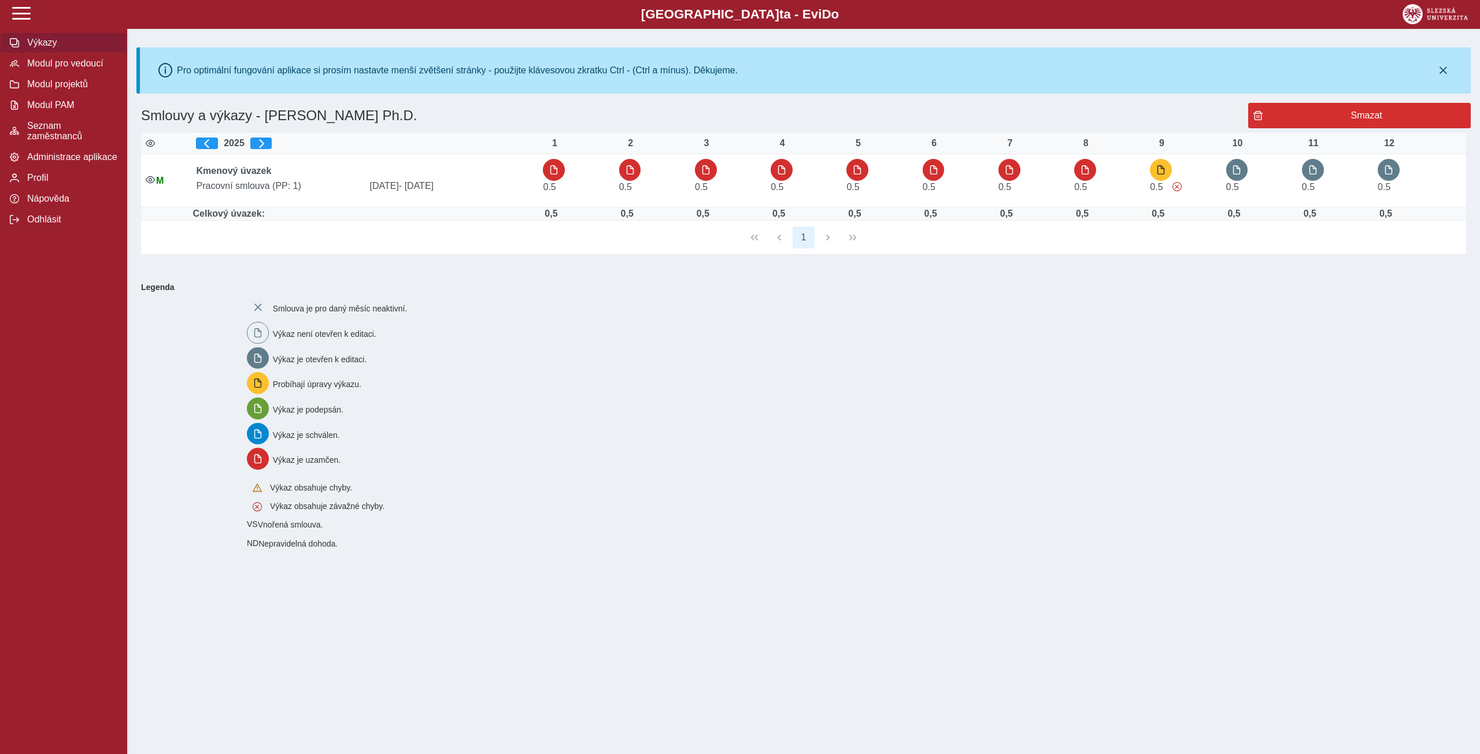  Describe the element at coordinates (1161, 143) in the screenshot. I see `div: 9` at that location.